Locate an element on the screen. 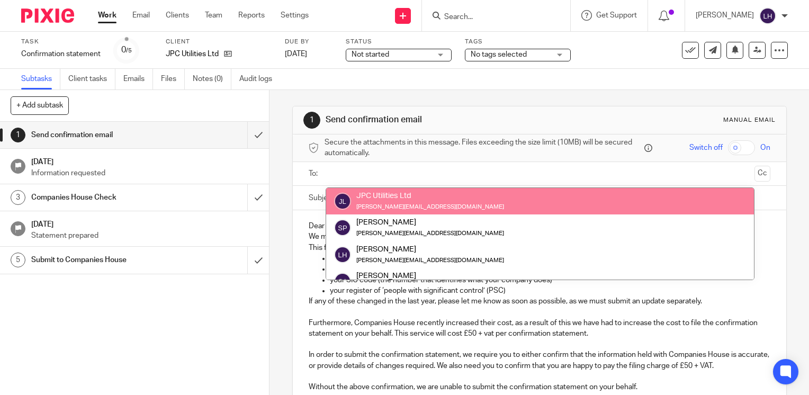 This screenshot has width=809, height=395. div: Confirmation statement is located at coordinates (61, 54).